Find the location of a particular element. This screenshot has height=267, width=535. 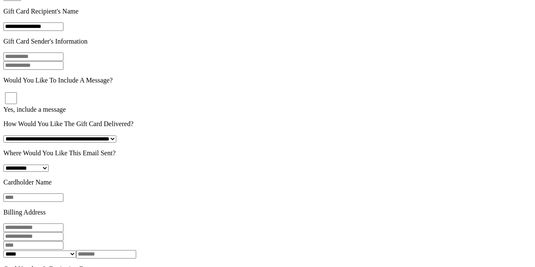

p: Billing Address is located at coordinates (267, 212).